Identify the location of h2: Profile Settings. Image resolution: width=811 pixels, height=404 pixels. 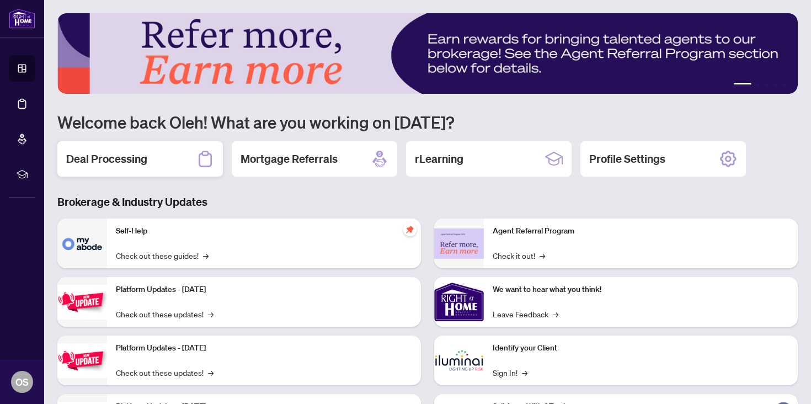
(627, 159).